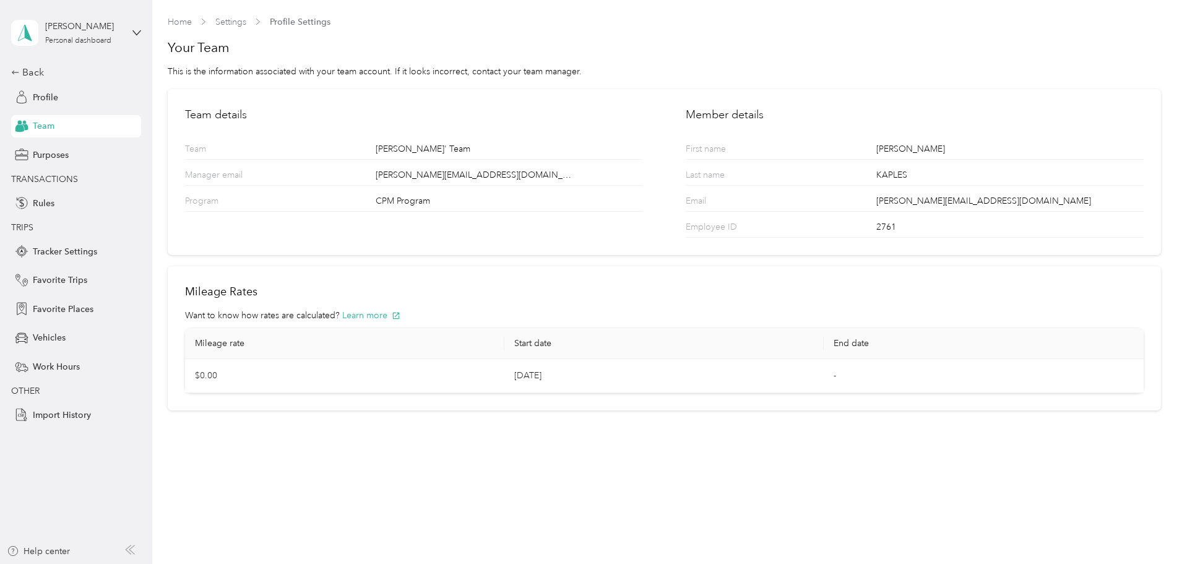 The width and height of the screenshot is (1182, 564). I want to click on span: Tracker Settings, so click(65, 251).